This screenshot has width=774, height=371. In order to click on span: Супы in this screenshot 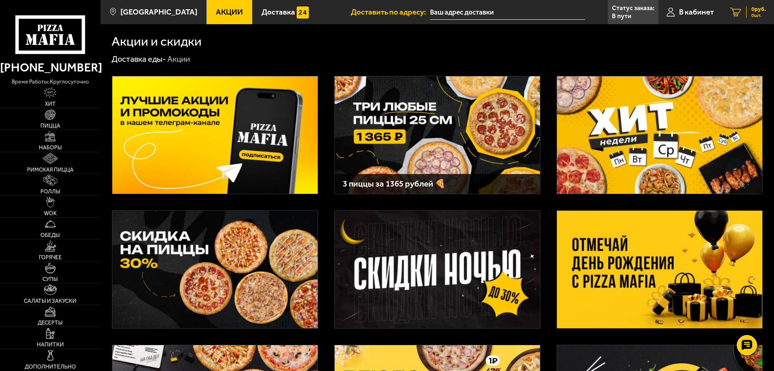, I will do `click(50, 280)`.